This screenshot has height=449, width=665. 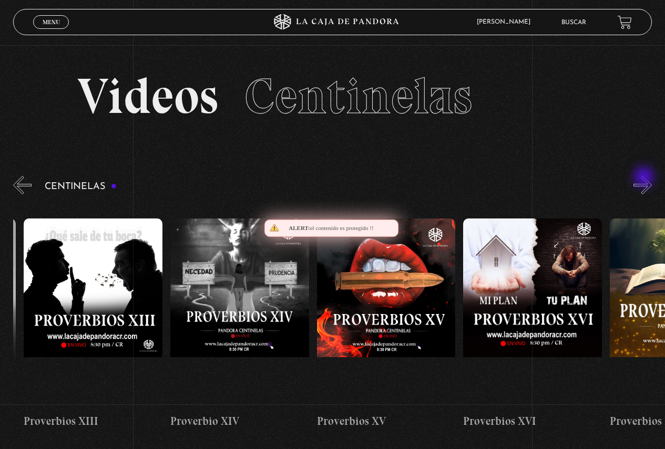 I want to click on a: View your shopping cart, so click(x=625, y=22).